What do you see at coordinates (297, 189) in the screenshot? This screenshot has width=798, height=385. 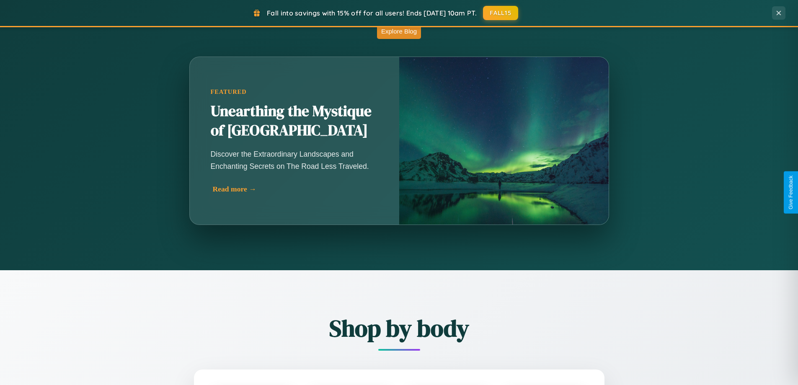 I see `div: Read more →` at bounding box center [297, 189].